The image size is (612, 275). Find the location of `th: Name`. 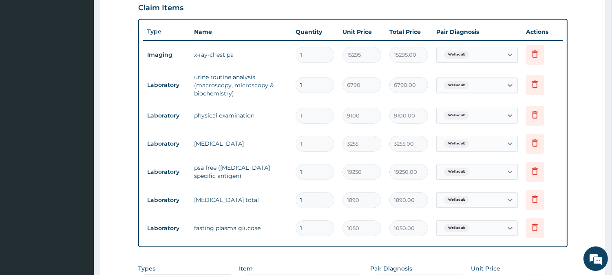

th: Name is located at coordinates (241, 32).